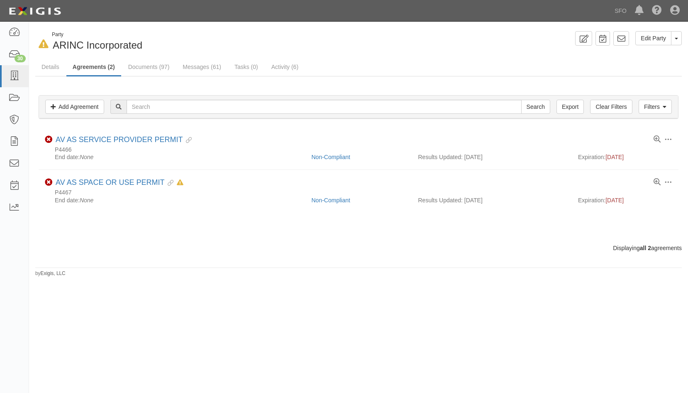 The image size is (688, 393). What do you see at coordinates (570, 107) in the screenshot?
I see `a: Export` at bounding box center [570, 107].